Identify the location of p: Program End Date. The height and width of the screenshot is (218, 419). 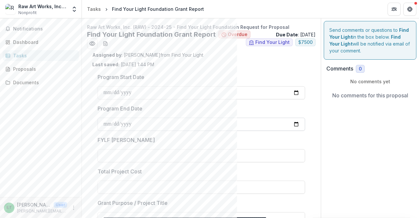
(120, 108).